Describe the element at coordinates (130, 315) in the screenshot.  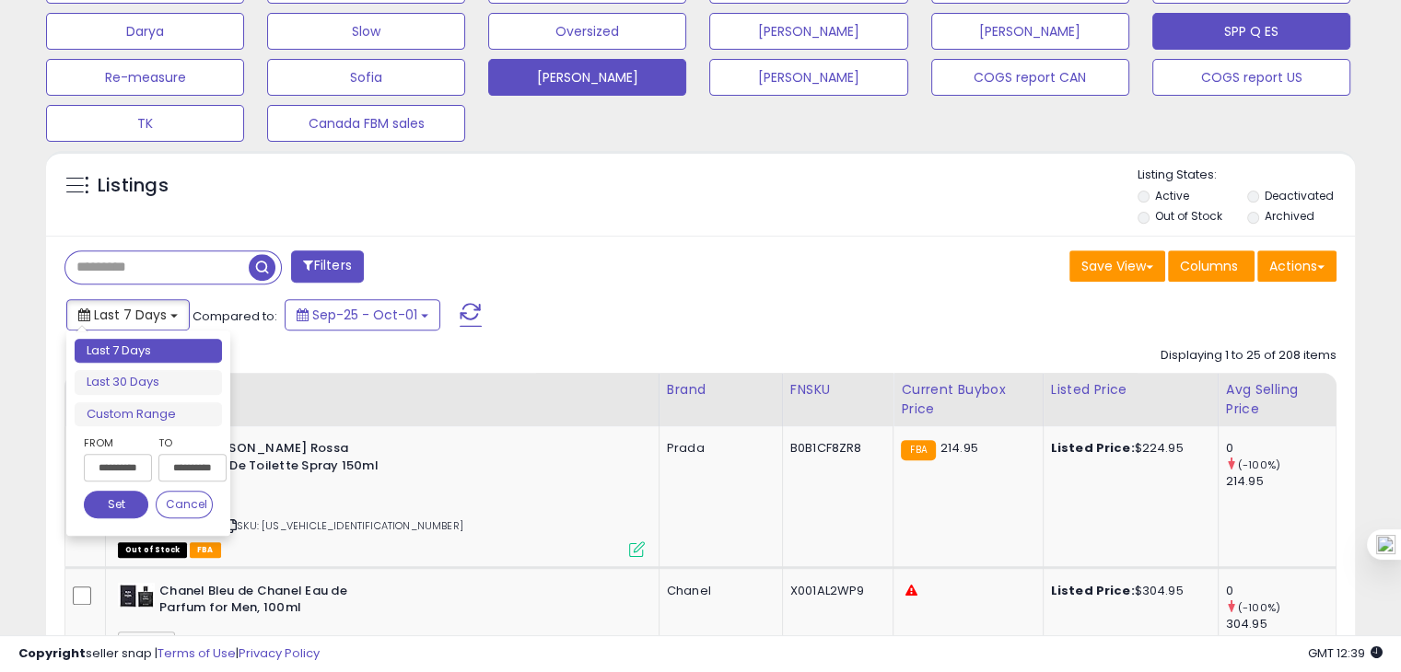
I see `span: Last 7 Days` at that location.